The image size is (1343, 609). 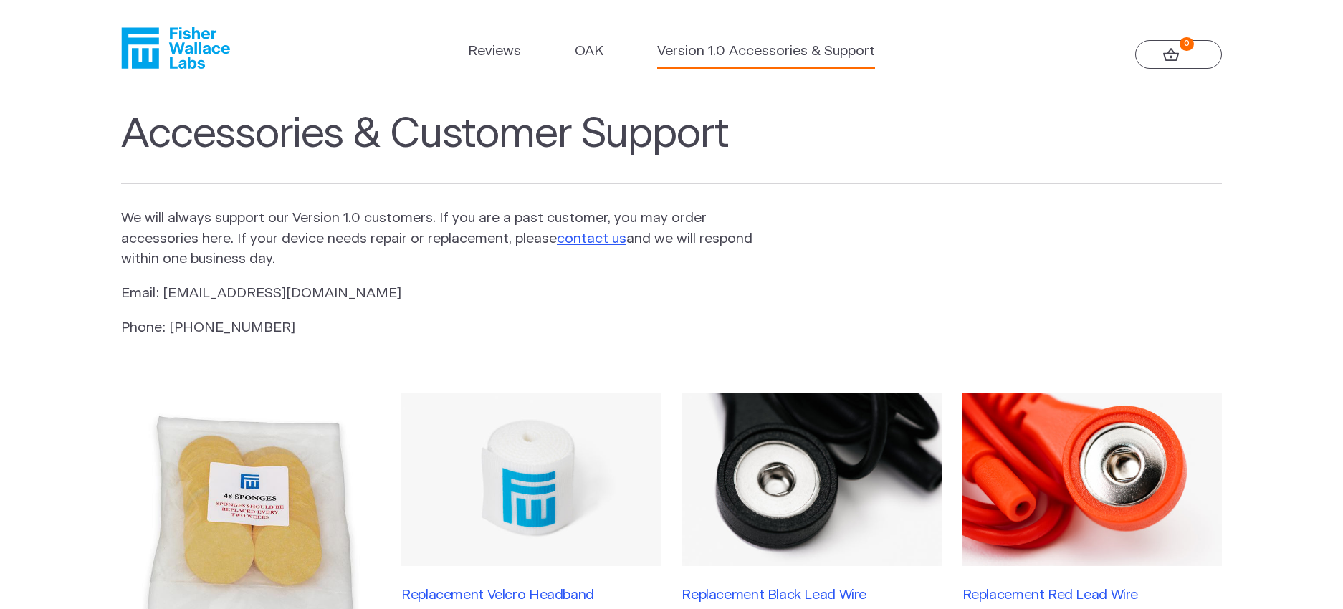 I want to click on img: Replacement Velcro Headband, so click(x=531, y=479).